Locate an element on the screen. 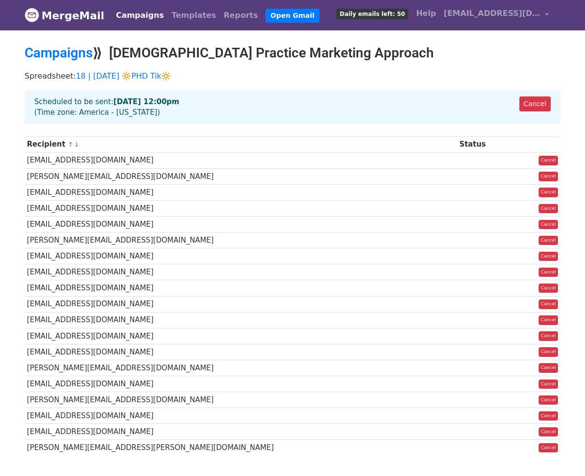 The image size is (585, 476). a: MergeMail is located at coordinates (64, 15).